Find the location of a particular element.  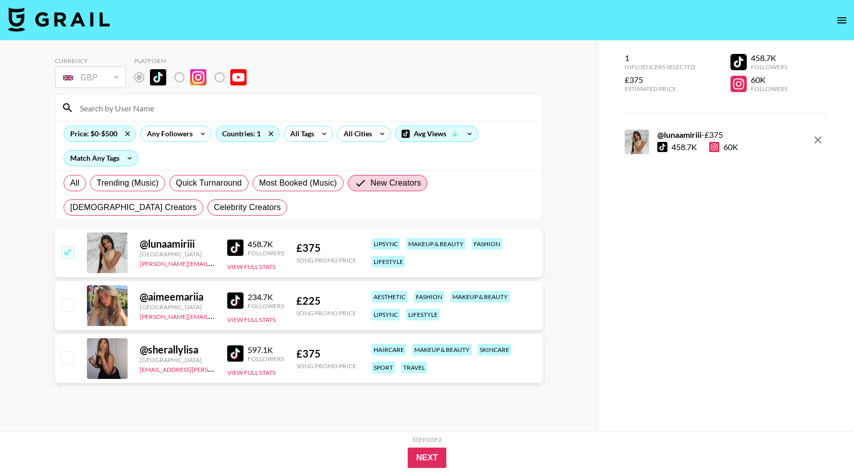

span: New Creators is located at coordinates (396, 183).